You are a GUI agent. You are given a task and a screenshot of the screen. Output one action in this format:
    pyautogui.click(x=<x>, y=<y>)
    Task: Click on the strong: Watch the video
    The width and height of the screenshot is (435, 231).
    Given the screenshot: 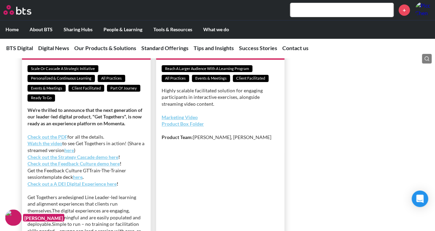 What is the action you would take?
    pyautogui.click(x=45, y=143)
    